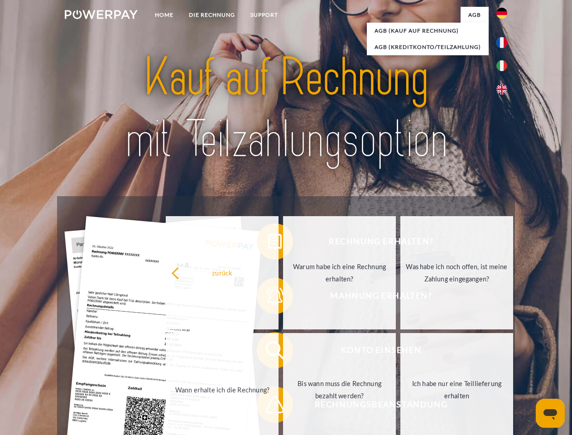  I want to click on a: Home, so click(164, 15).